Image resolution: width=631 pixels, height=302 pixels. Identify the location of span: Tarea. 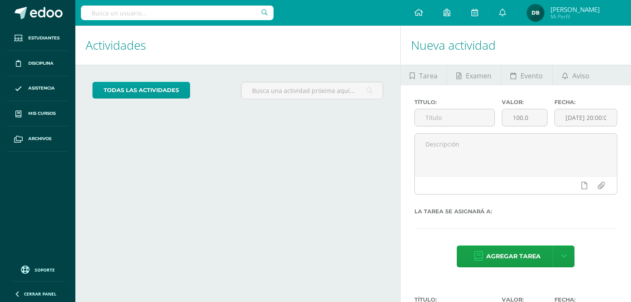
(428, 76).